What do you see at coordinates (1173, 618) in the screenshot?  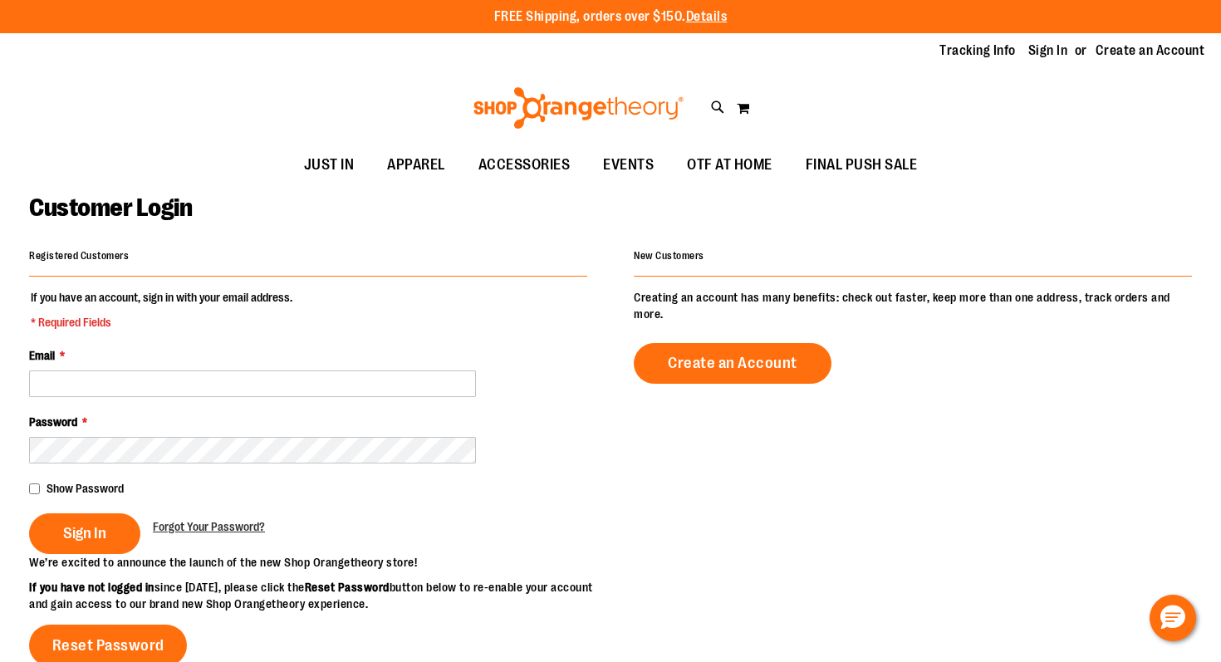 I see `button: Hello, have a question? Let’s chat.` at bounding box center [1173, 618].